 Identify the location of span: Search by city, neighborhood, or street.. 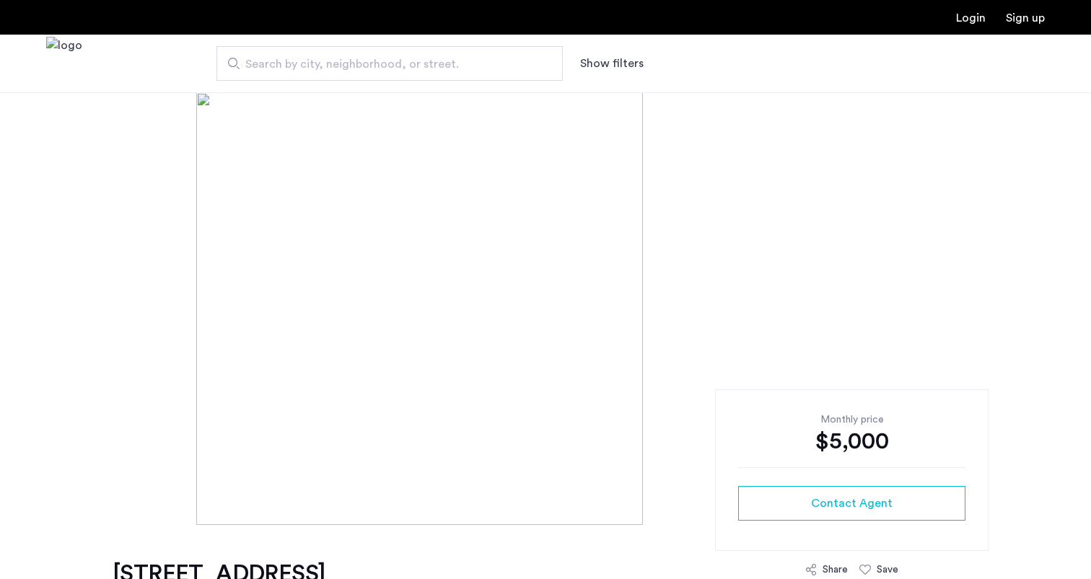
(384, 64).